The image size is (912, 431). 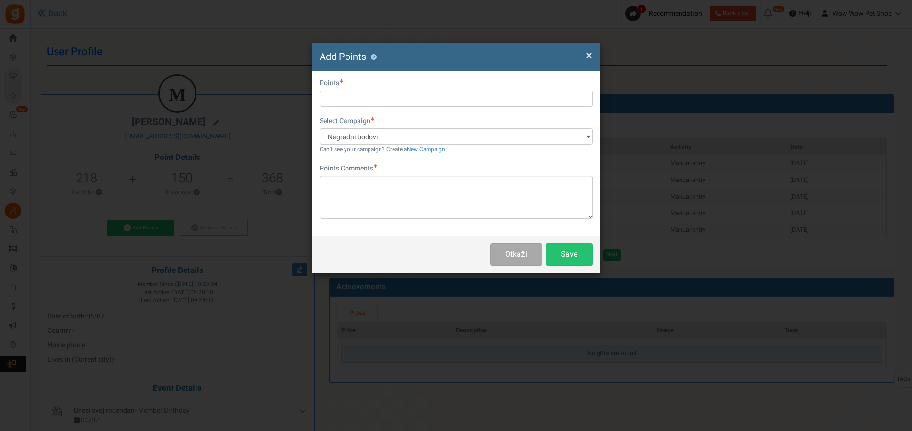 I want to click on label: Select Campaign, so click(x=347, y=121).